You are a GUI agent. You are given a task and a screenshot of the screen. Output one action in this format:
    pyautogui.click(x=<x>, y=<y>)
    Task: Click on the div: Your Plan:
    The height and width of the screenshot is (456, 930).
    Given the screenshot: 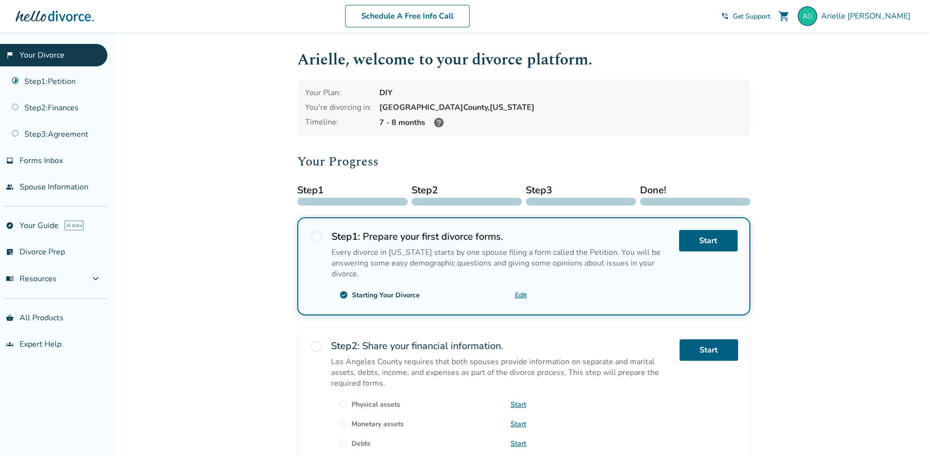 What is the action you would take?
    pyautogui.click(x=338, y=93)
    